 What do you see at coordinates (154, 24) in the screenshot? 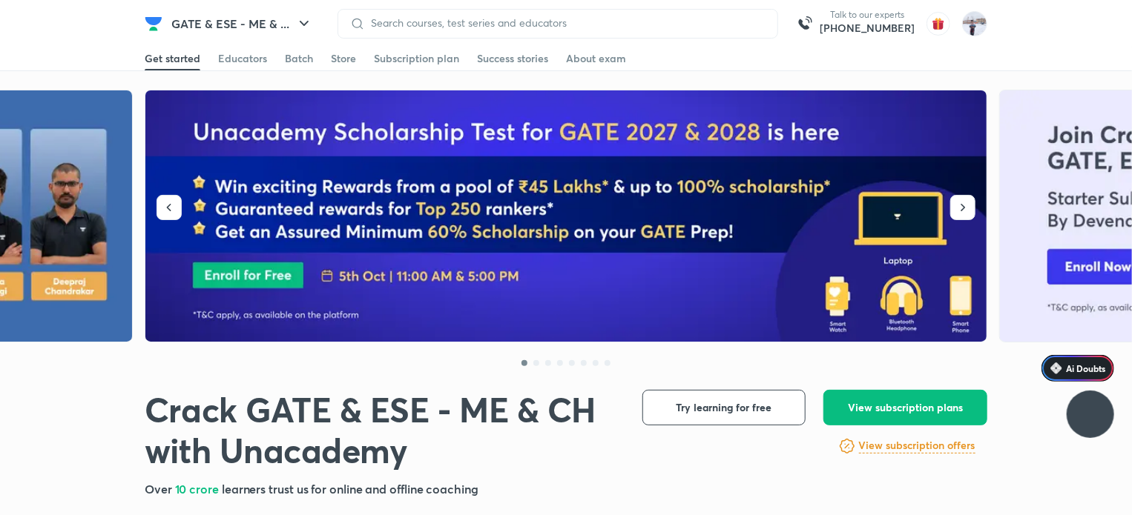
I see `a: Company Logo` at bounding box center [154, 24].